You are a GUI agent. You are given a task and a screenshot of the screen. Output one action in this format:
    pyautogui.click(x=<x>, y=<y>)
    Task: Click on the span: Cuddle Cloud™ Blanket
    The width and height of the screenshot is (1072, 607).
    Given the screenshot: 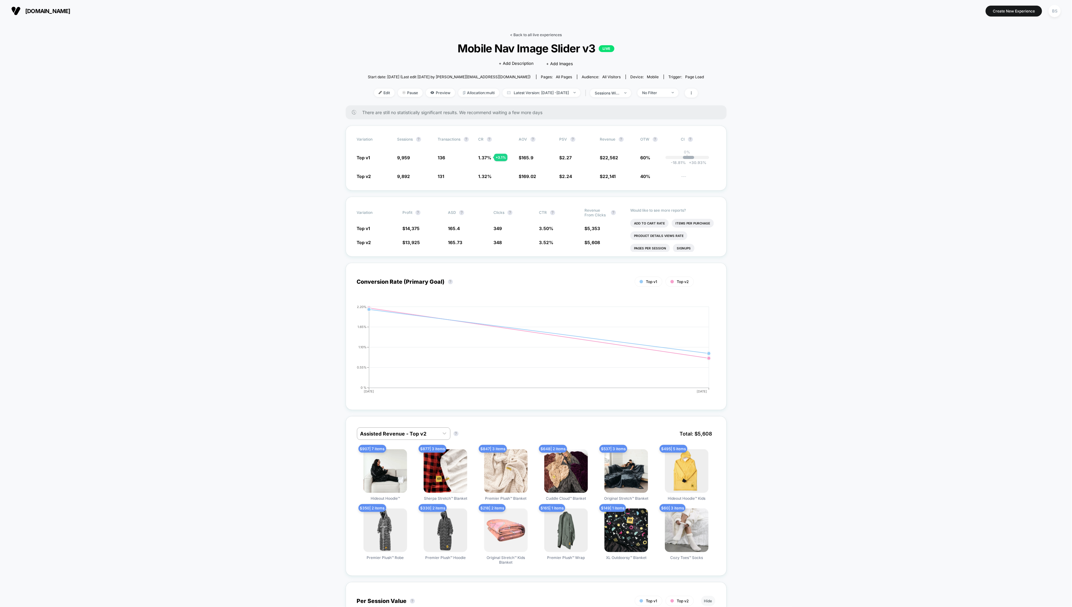 What is the action you would take?
    pyautogui.click(x=566, y=498)
    